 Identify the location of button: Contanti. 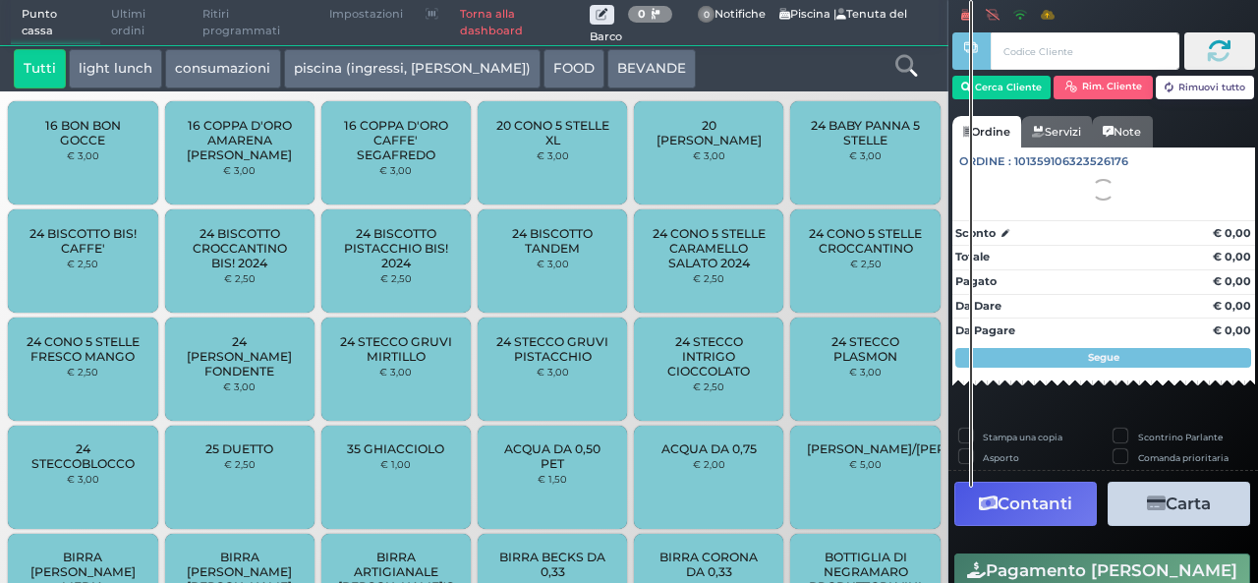
(1025, 503).